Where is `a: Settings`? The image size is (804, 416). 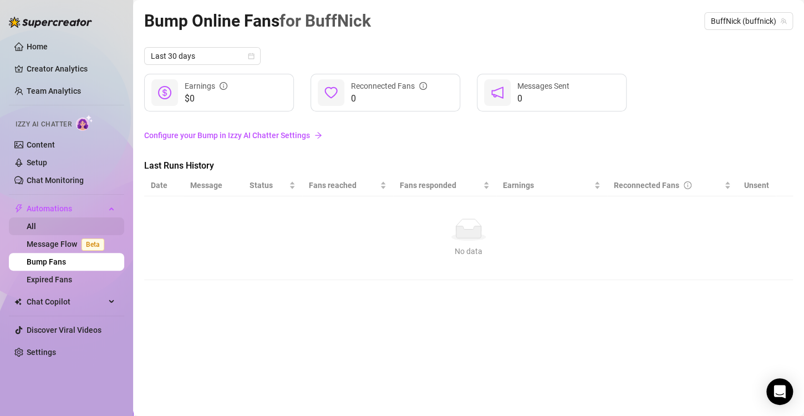
a: Settings is located at coordinates (41, 352).